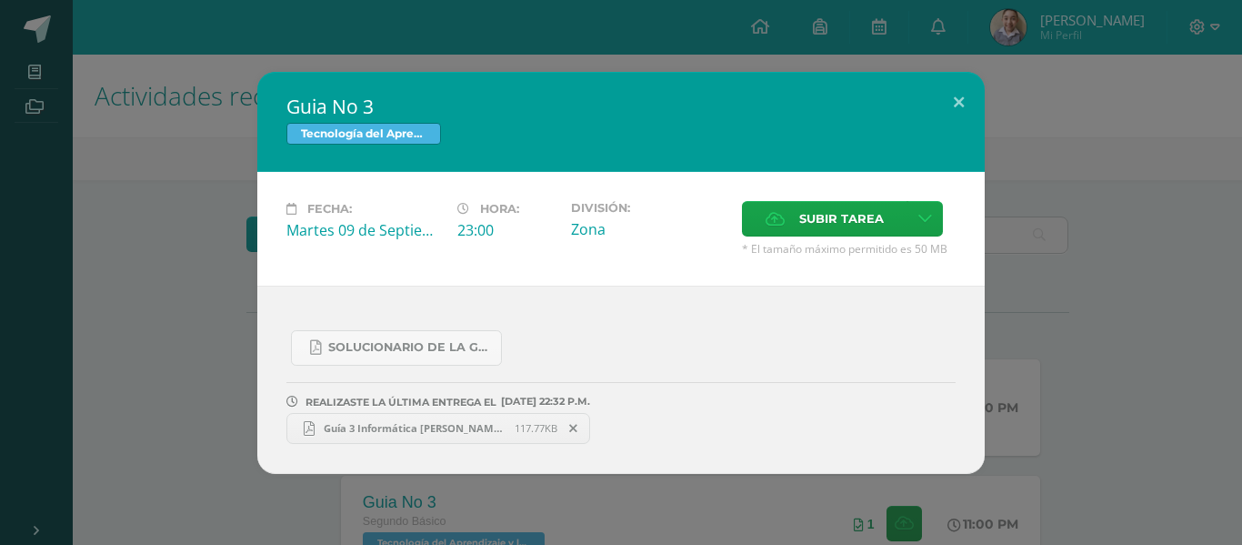  Describe the element at coordinates (574, 428) in the screenshot. I see `span: Remover entrega` at that location.